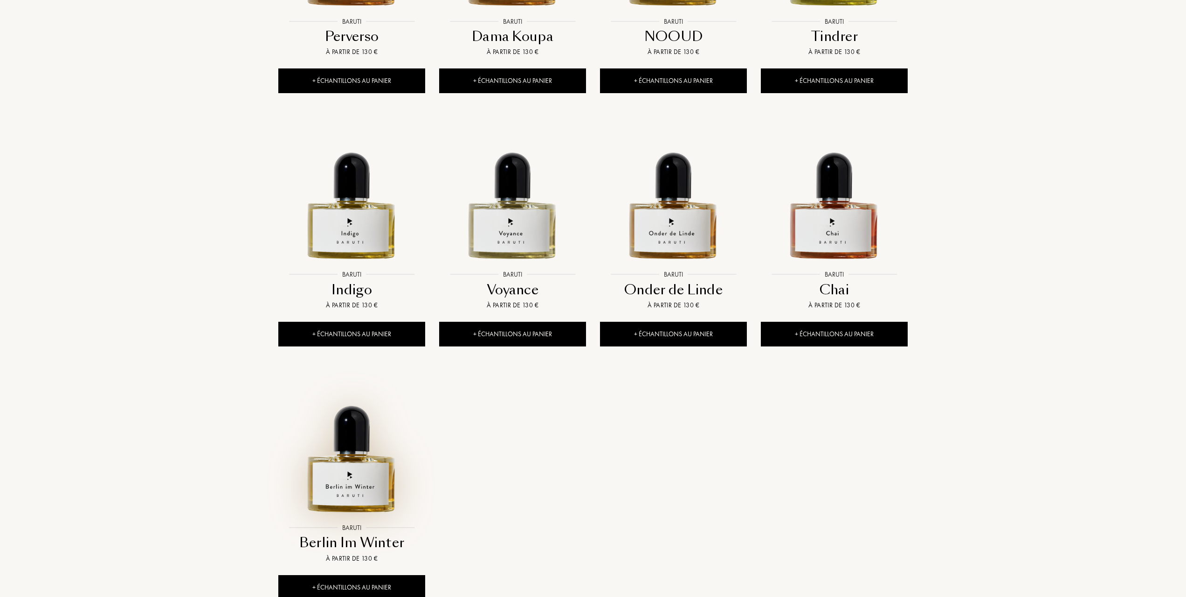  What do you see at coordinates (834, 216) in the screenshot?
I see `a: Chai BarutiBarutiChaiÀ partir de 130 €` at bounding box center [834, 216].